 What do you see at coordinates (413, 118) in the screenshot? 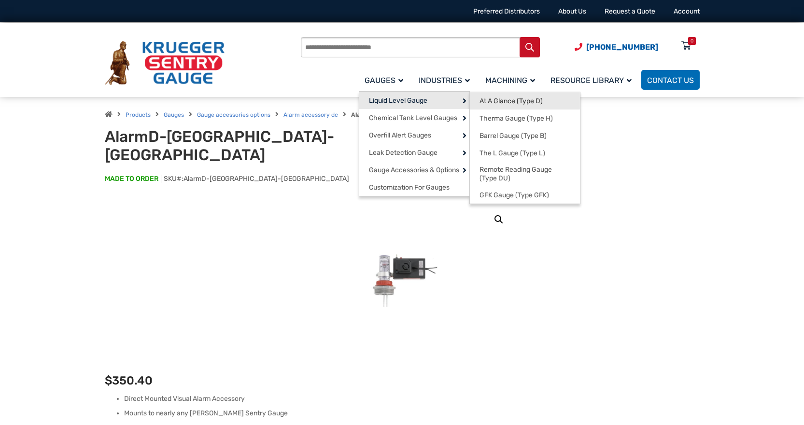
I see `span: Chemical Tank Level Gauges` at bounding box center [413, 118].